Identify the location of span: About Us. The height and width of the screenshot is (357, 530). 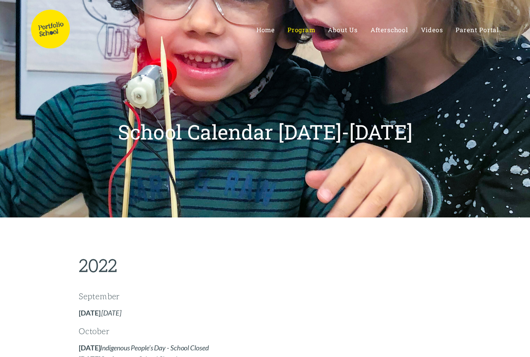
(342, 29).